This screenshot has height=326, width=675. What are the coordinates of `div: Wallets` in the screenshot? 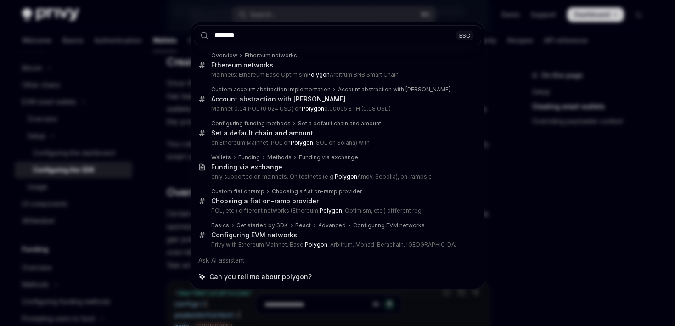 It's located at (221, 158).